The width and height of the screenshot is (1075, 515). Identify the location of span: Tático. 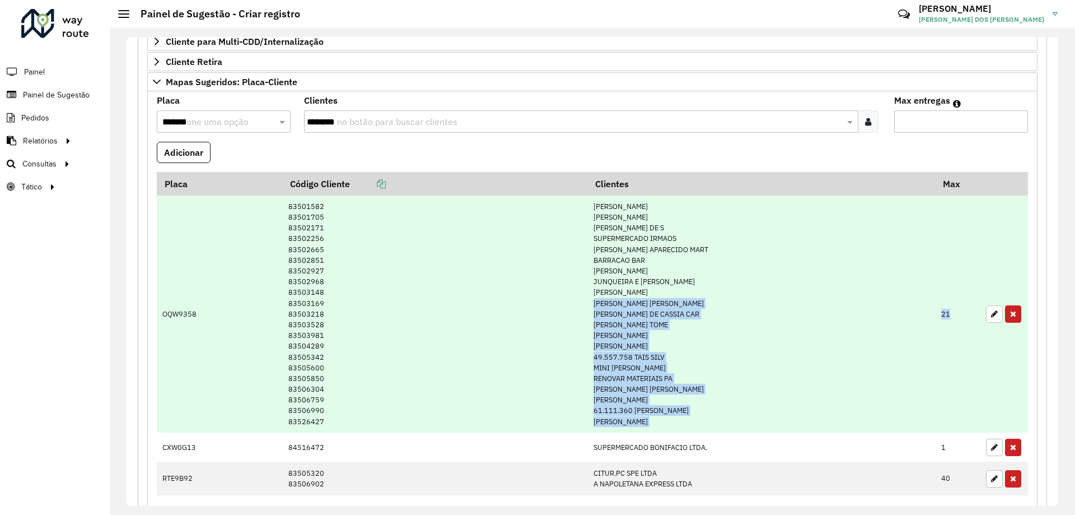
(31, 187).